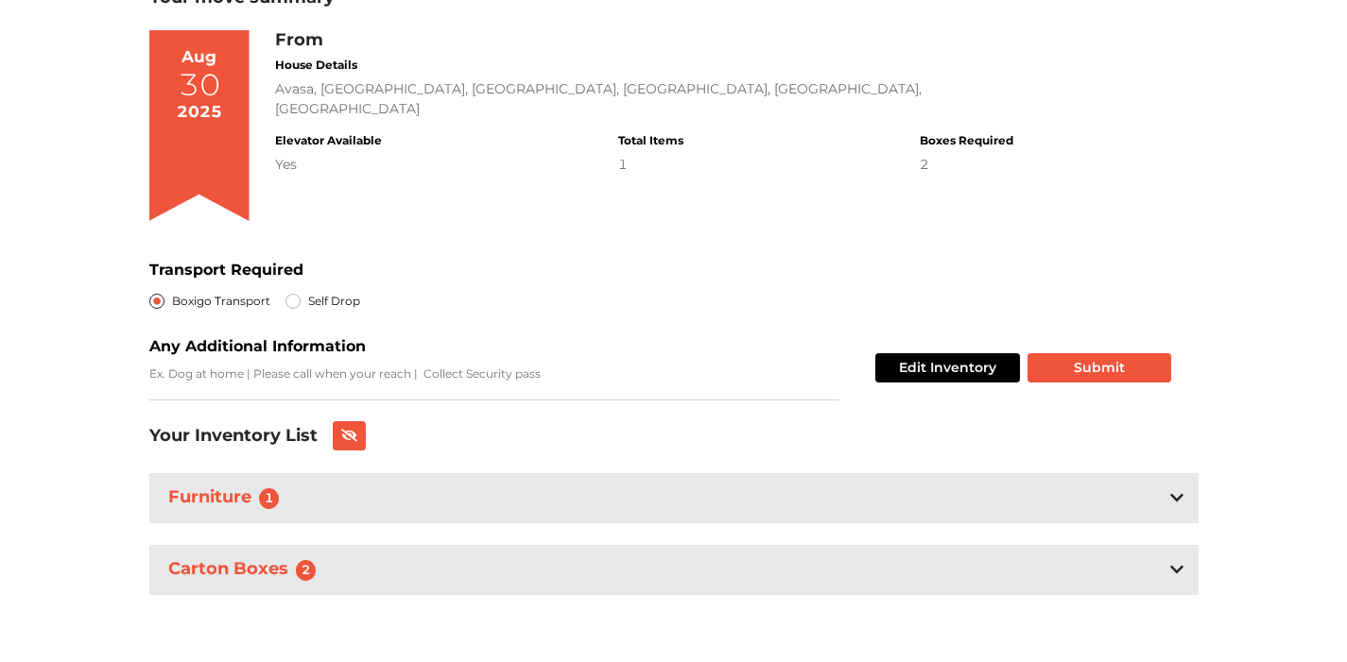 The width and height of the screenshot is (1347, 662). I want to click on h3: Furniture, so click(228, 498).